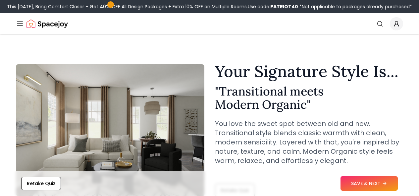 This screenshot has width=419, height=196. What do you see at coordinates (309, 142) in the screenshot?
I see `p: You love the sweet spot between old and new. Transitional style blends classic warmth with clean,...` at bounding box center [309, 142].